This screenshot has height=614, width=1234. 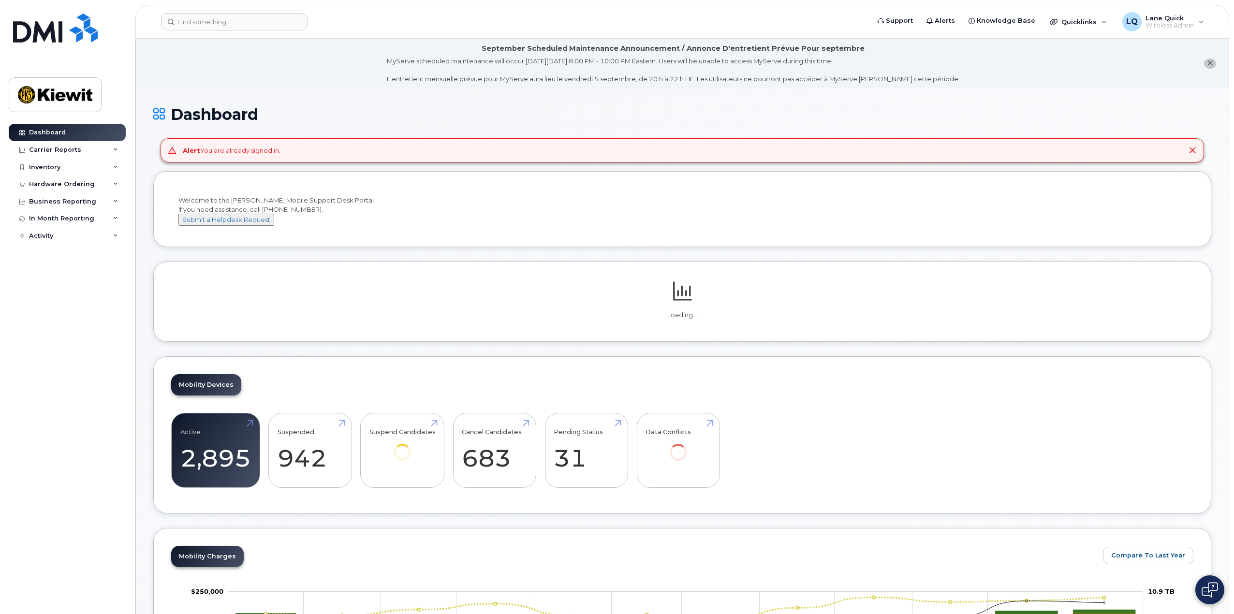 What do you see at coordinates (1161, 591) in the screenshot?
I see `tspan: 10.9 TB` at bounding box center [1161, 591].